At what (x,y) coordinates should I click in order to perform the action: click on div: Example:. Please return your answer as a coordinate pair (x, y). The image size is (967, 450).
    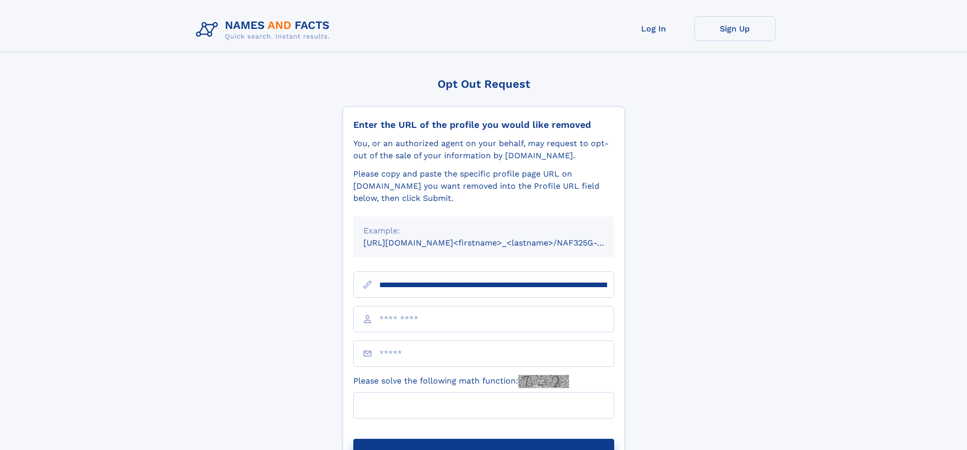
    Looking at the image, I should click on (484, 231).